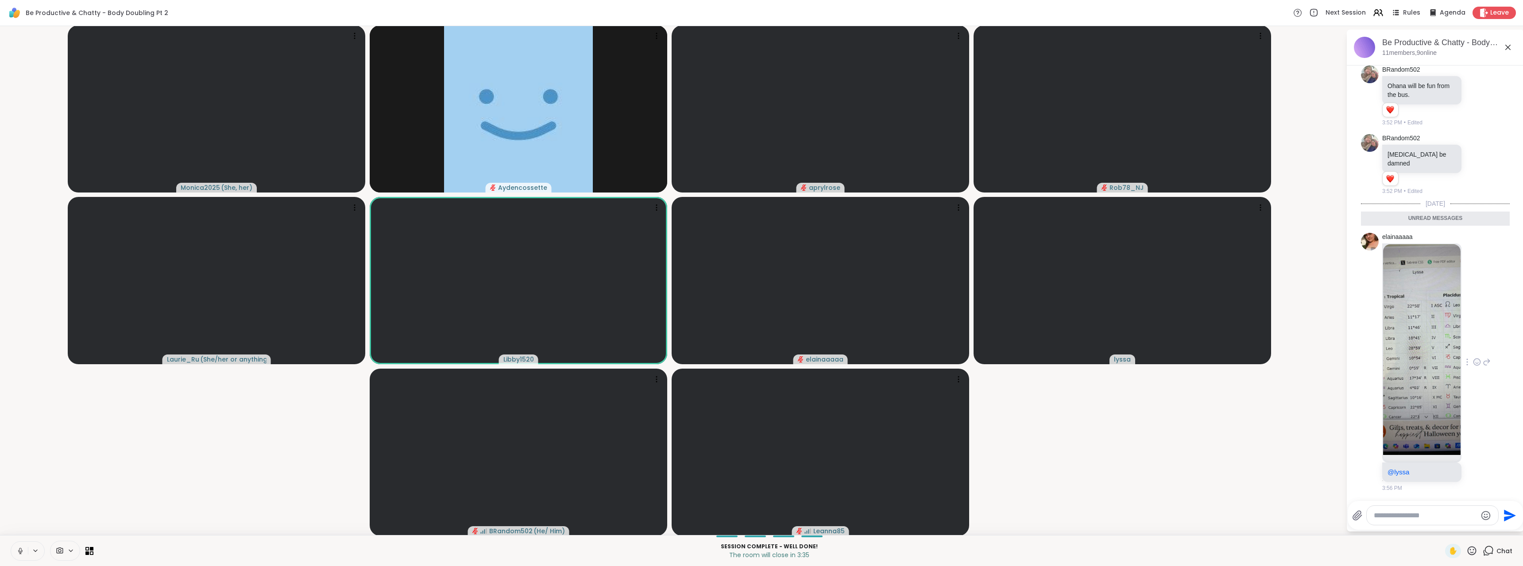 Image resolution: width=1523 pixels, height=566 pixels. I want to click on button: Emoji picker, so click(1486, 516).